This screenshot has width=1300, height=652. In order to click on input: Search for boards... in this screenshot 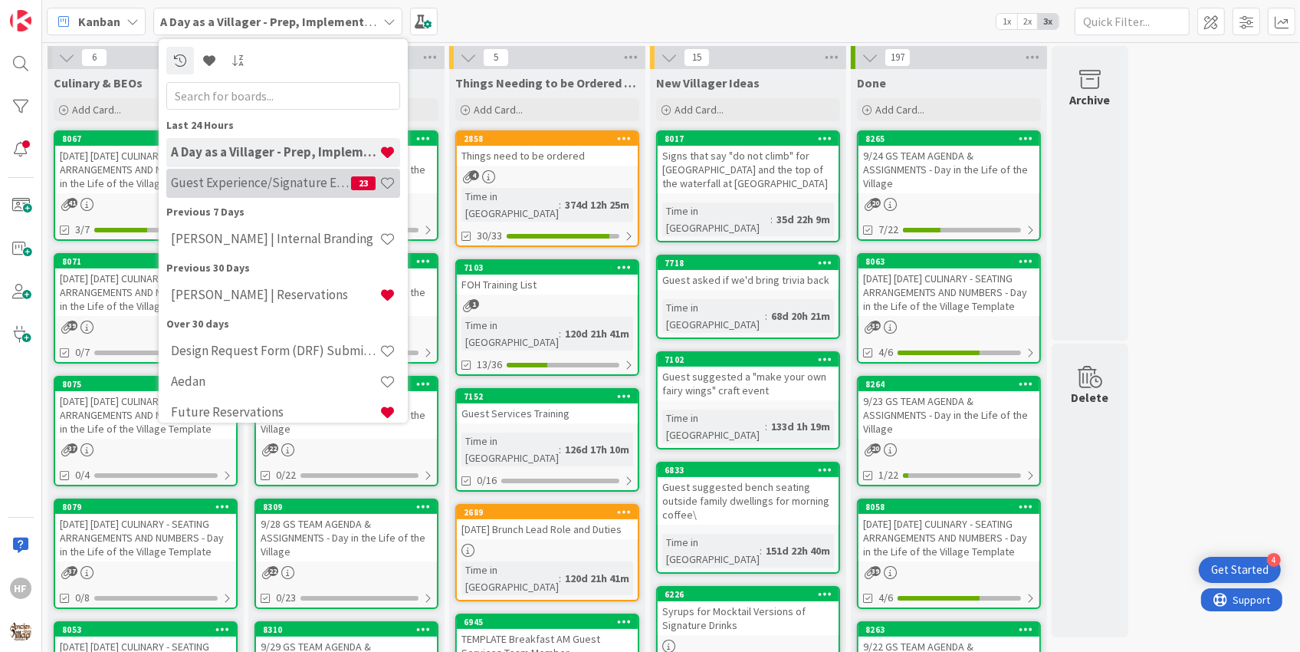, I will do `click(283, 96)`.